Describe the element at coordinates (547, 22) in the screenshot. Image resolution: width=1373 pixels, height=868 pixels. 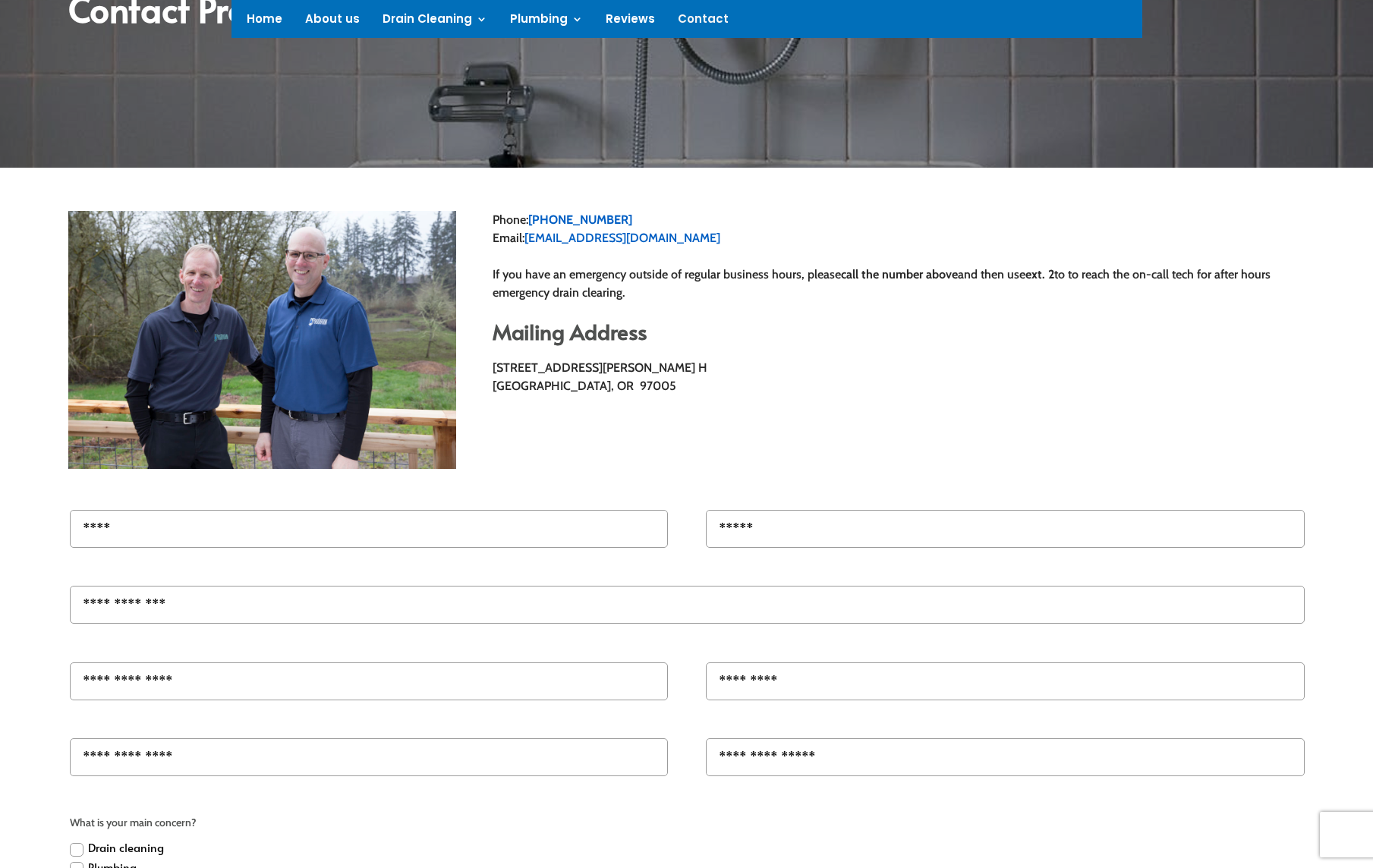
I see `a: Plumbing` at that location.